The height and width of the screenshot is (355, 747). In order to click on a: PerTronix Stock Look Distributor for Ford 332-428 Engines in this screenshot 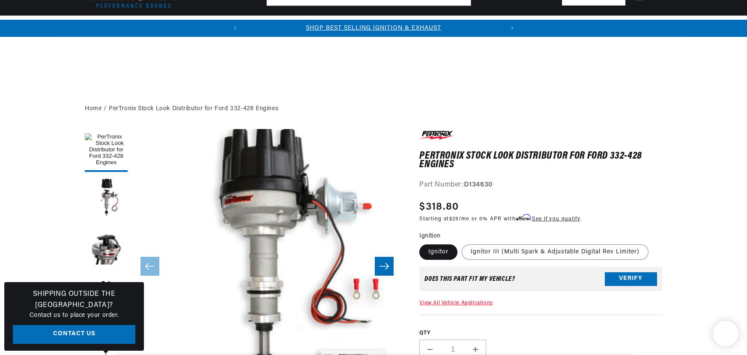, I will do `click(194, 109)`.